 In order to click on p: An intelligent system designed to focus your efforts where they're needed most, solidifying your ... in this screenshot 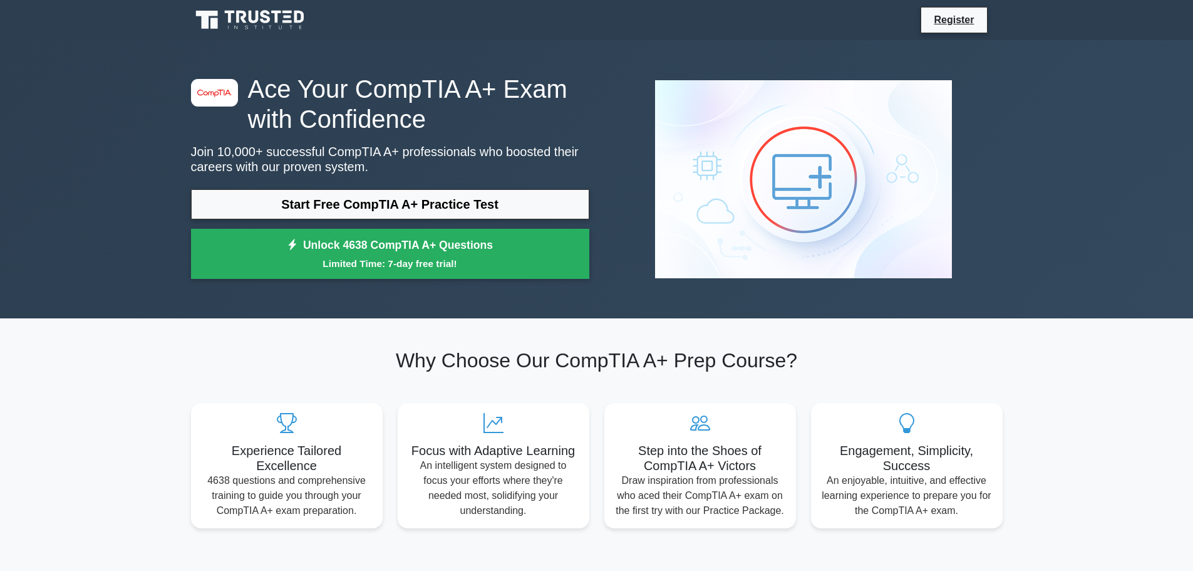, I will do `click(494, 488)`.